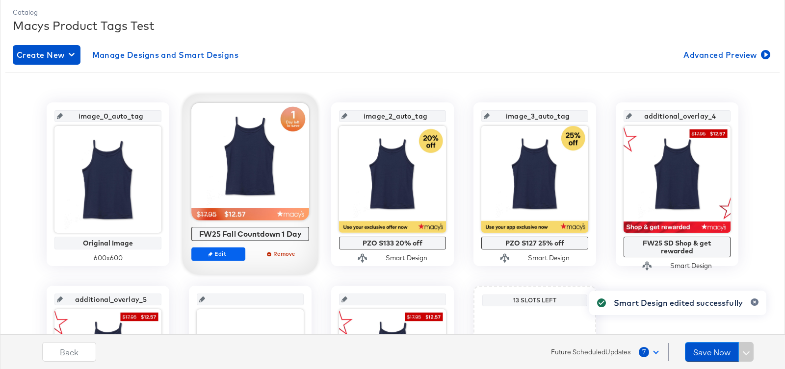 The image size is (785, 369). I want to click on span: Future Scheduled Updates, so click(591, 352).